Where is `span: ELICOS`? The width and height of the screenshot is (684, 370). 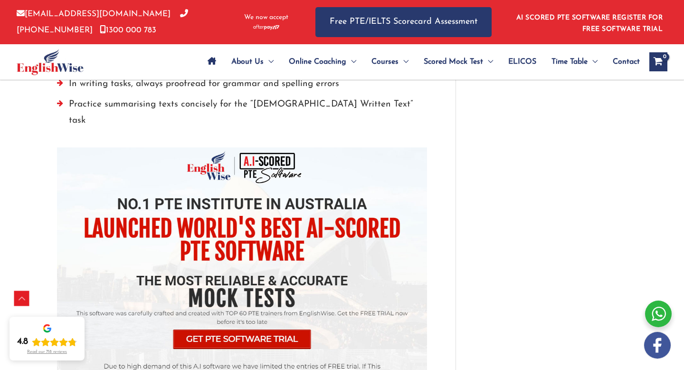
span: ELICOS is located at coordinates (522, 62).